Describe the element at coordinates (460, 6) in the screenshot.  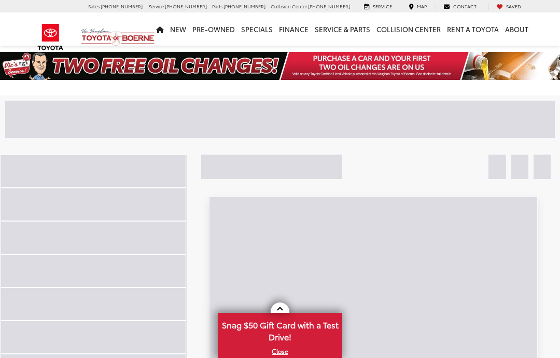
I see `a: Contact` at that location.